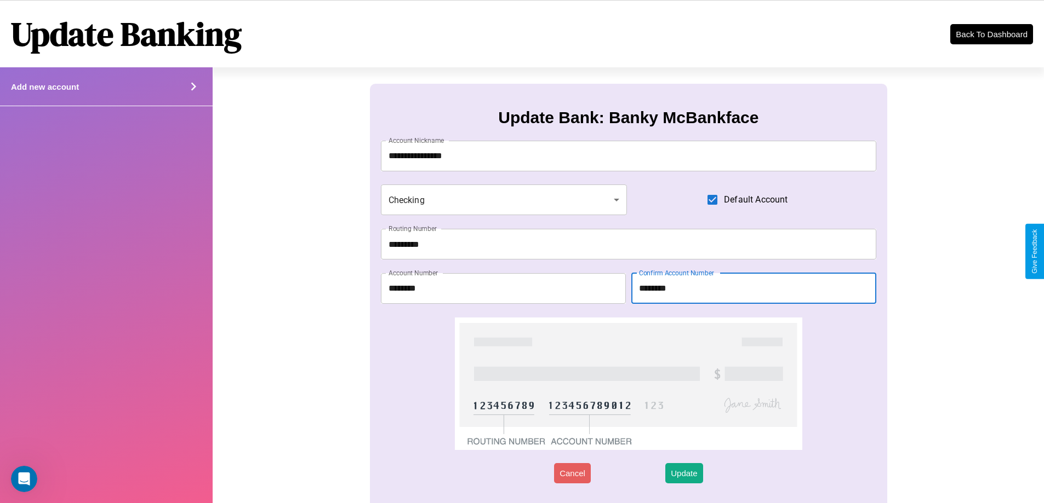 The height and width of the screenshot is (503, 1044). Describe the element at coordinates (755, 200) in the screenshot. I see `span: Default Account` at that location.